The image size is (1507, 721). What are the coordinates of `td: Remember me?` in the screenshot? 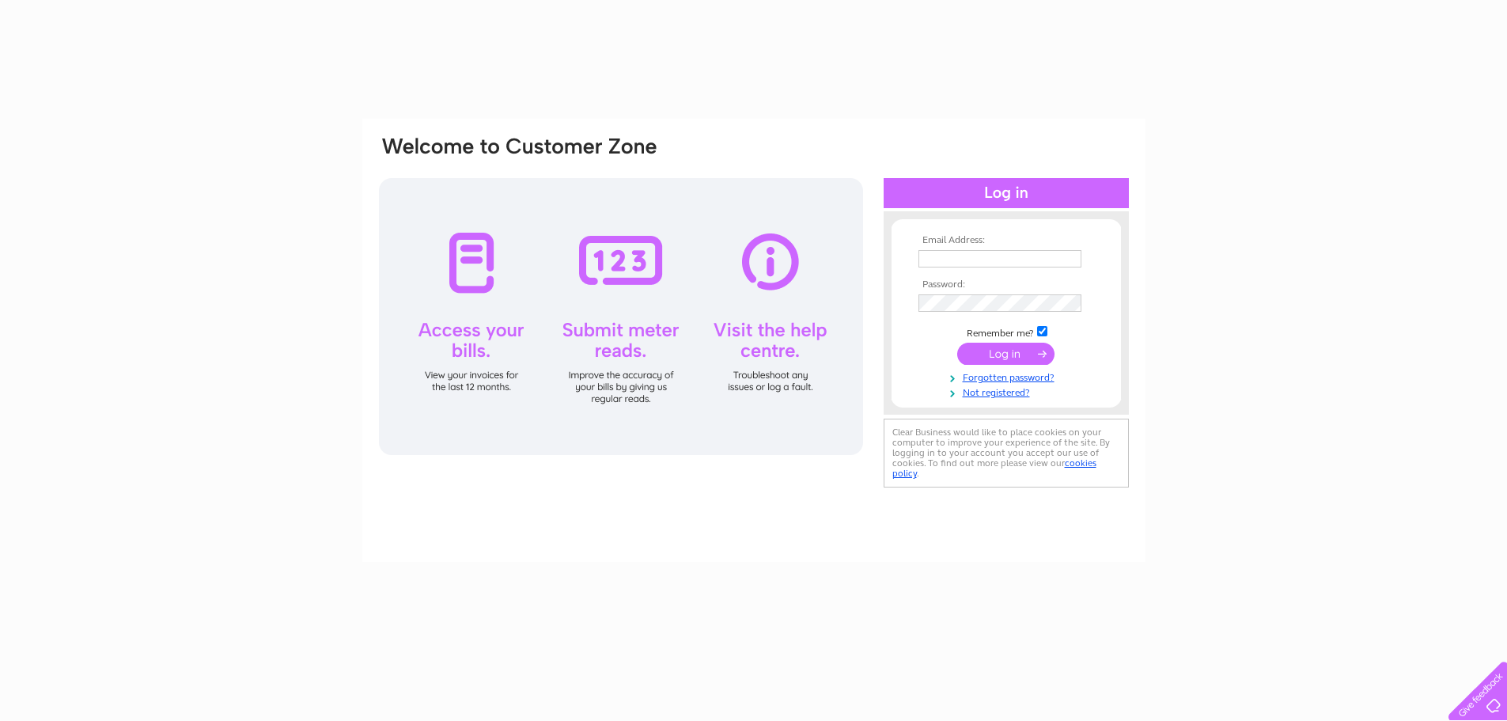 It's located at (1007, 332).